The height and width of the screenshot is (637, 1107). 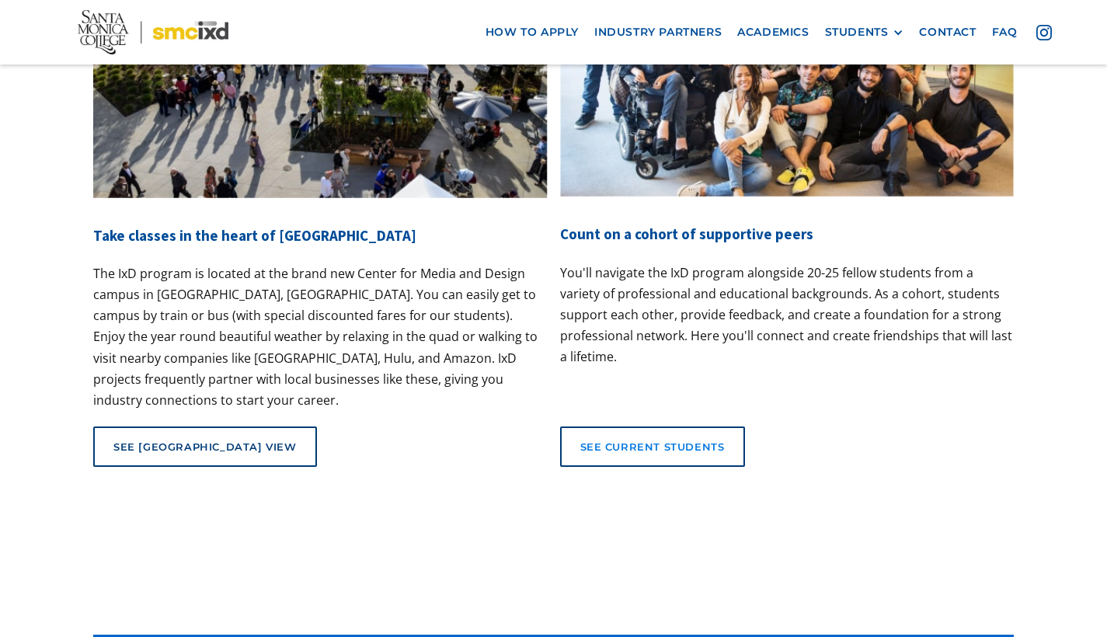 What do you see at coordinates (787, 234) in the screenshot?
I see `h4: Count on a cohort of supportive peers` at bounding box center [787, 234].